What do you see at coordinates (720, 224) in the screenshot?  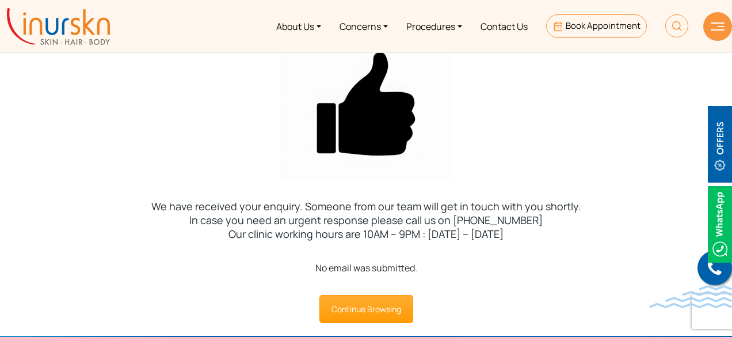 I see `img: Whatsappicon` at bounding box center [720, 224].